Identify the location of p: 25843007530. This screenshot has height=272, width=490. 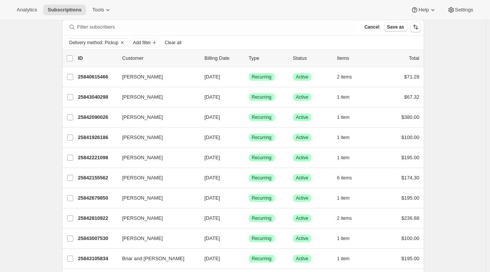
(97, 239).